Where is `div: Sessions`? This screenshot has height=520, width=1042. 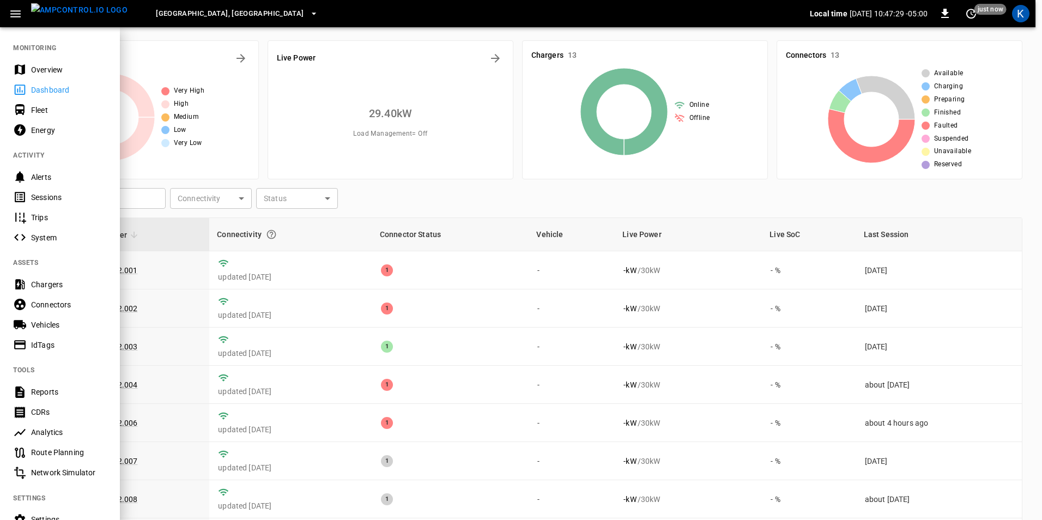 div: Sessions is located at coordinates (69, 197).